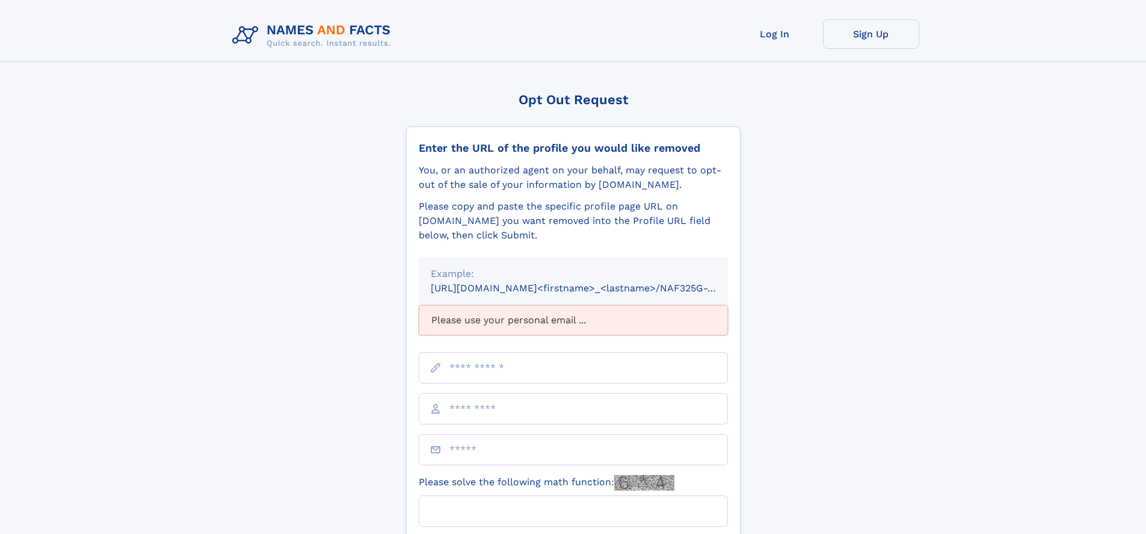  I want to click on a: Sign Up, so click(871, 34).